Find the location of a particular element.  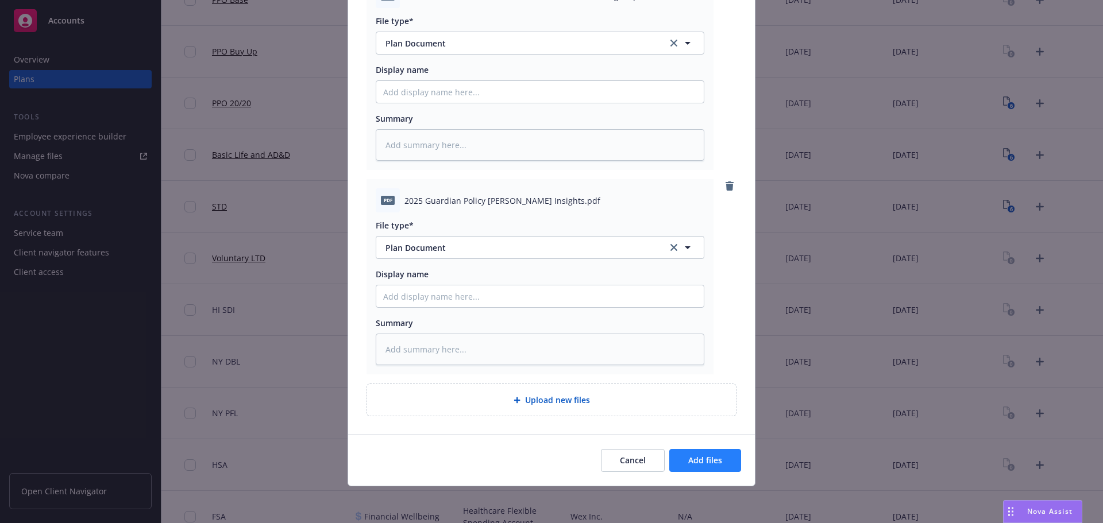

button: Add files is located at coordinates (705, 461).